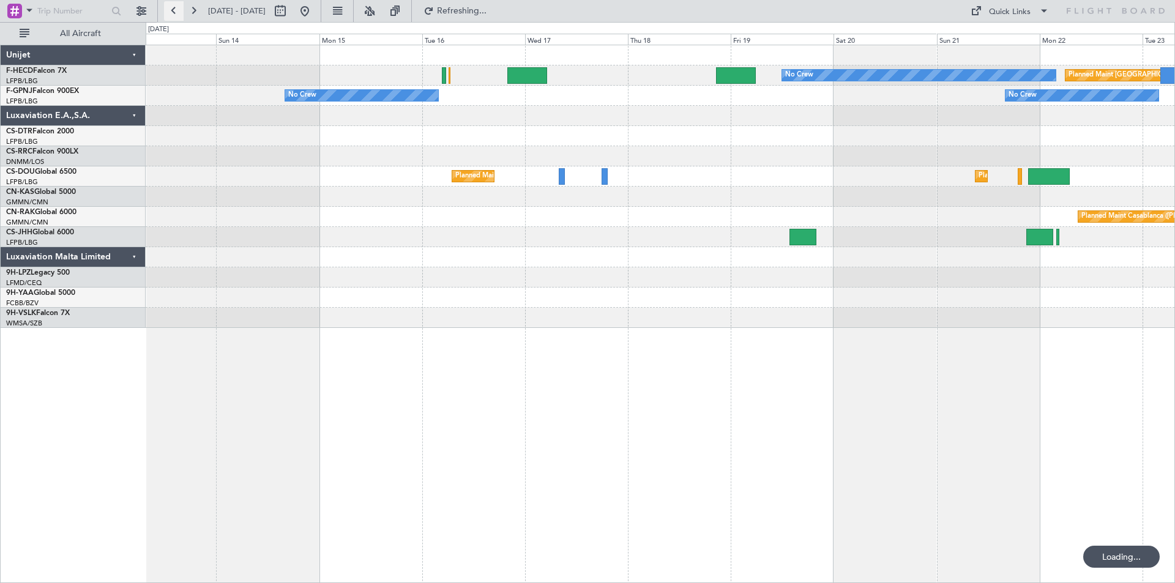 The width and height of the screenshot is (1175, 583). I want to click on div: Sat 20, so click(885, 39).